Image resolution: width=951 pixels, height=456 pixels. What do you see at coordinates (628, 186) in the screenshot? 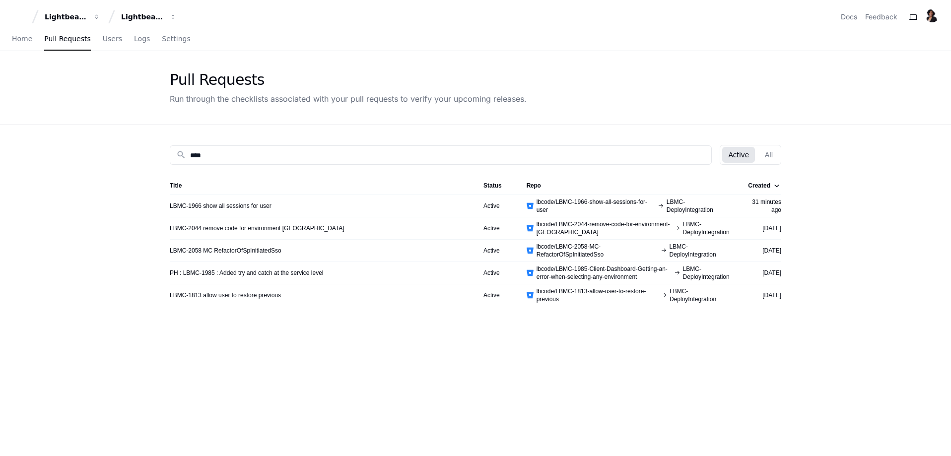
I see `th: Repo` at bounding box center [628, 186].